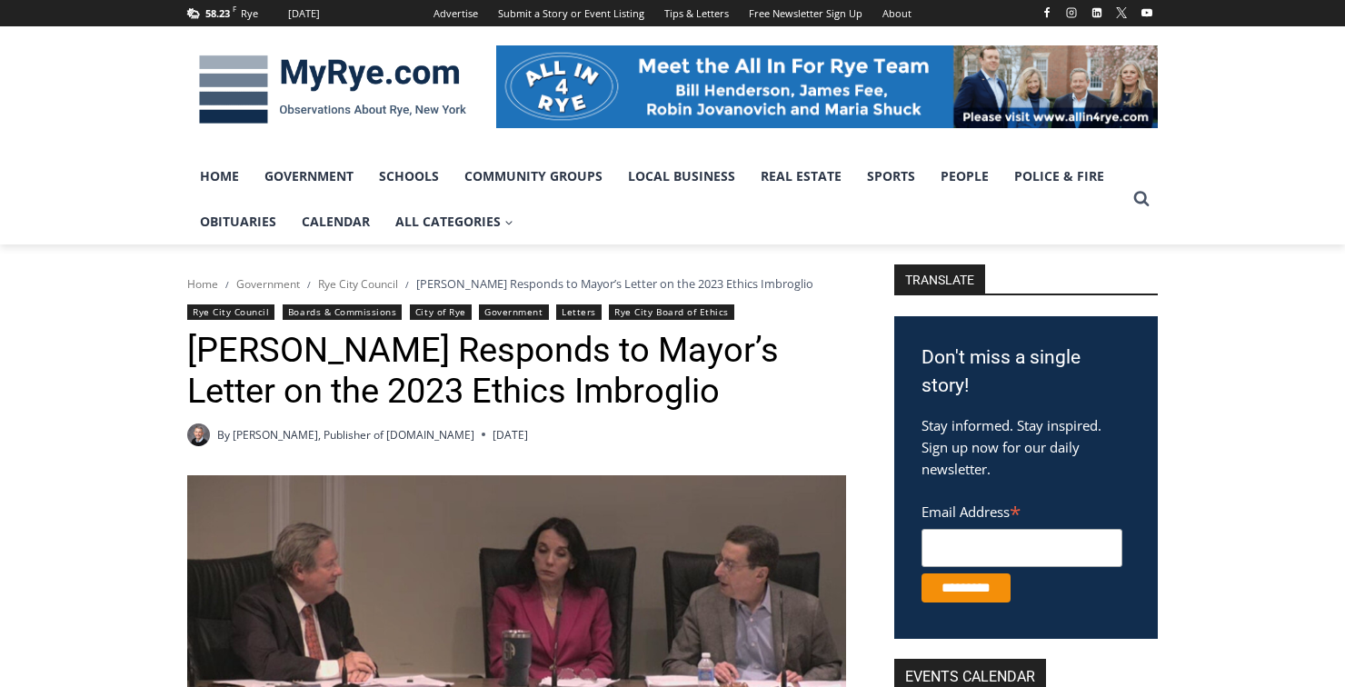  Describe the element at coordinates (682, 176) in the screenshot. I see `a: Local Business` at that location.